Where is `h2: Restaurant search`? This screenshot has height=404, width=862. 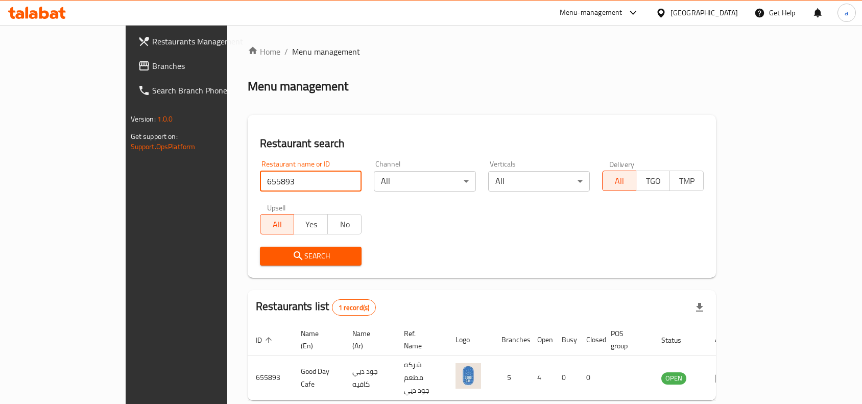
h2: Restaurant search is located at coordinates (482, 144).